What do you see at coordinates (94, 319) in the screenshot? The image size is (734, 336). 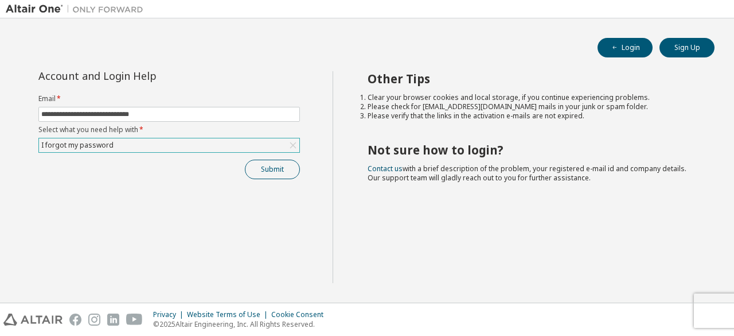 I see `img: instagram.svg` at bounding box center [94, 319].